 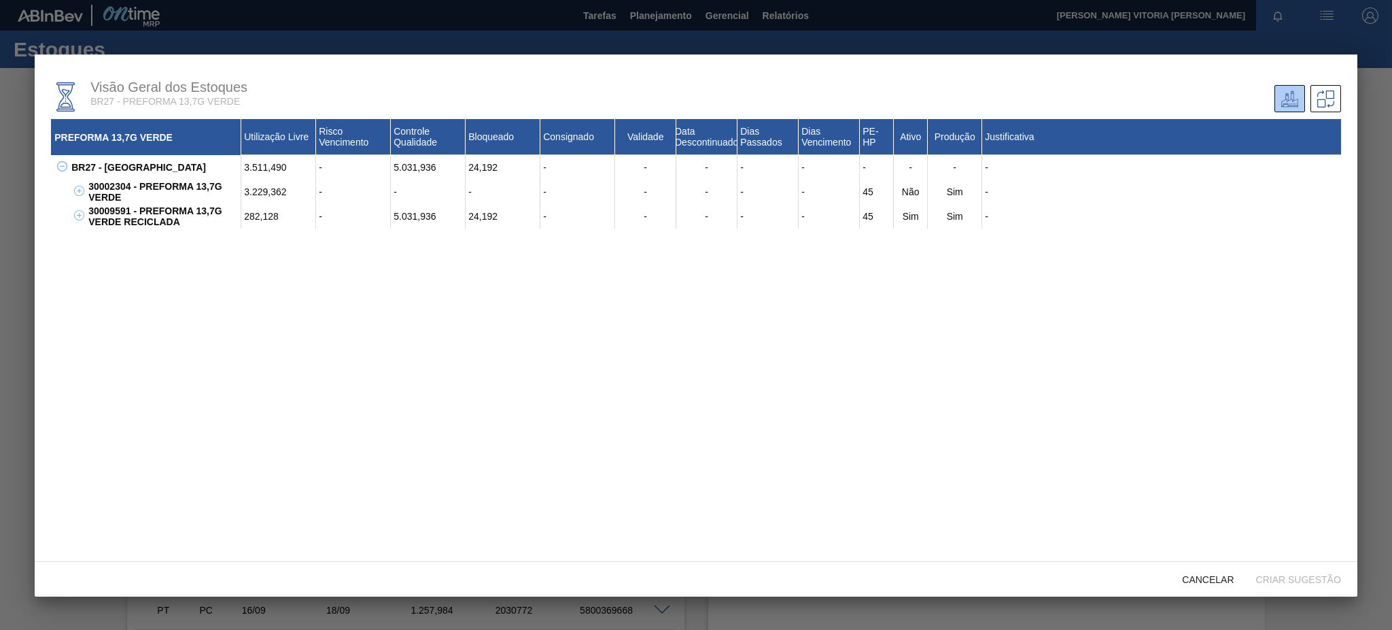 I want to click on div: 30002304 - PREFORMA 13,7G VERDE, so click(x=163, y=192).